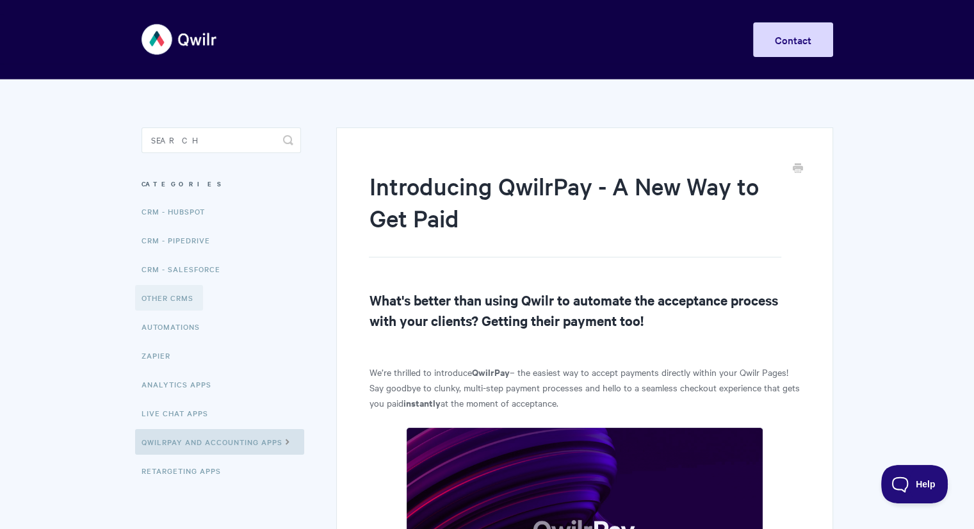  What do you see at coordinates (179, 413) in the screenshot?
I see `a: Live Chat Apps` at bounding box center [179, 413].